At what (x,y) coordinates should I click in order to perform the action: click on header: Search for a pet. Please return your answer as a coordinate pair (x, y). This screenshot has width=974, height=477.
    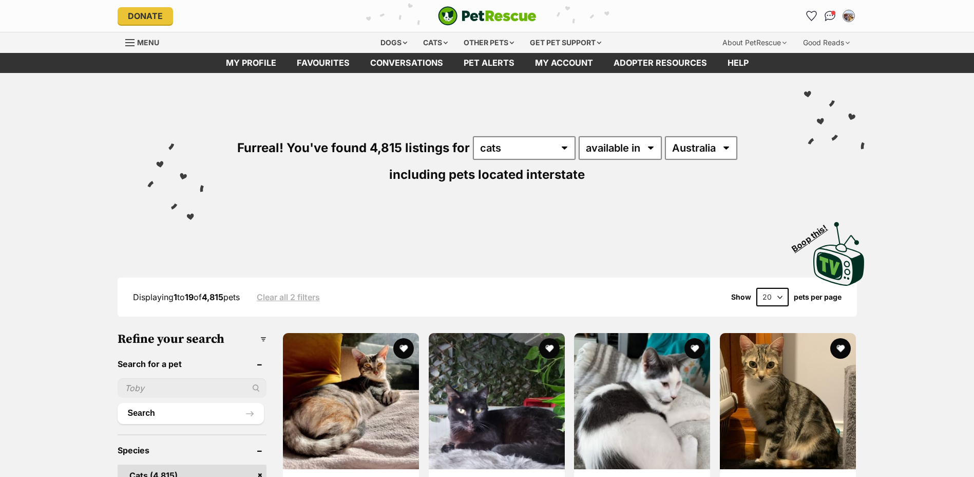
    Looking at the image, I should click on (192, 364).